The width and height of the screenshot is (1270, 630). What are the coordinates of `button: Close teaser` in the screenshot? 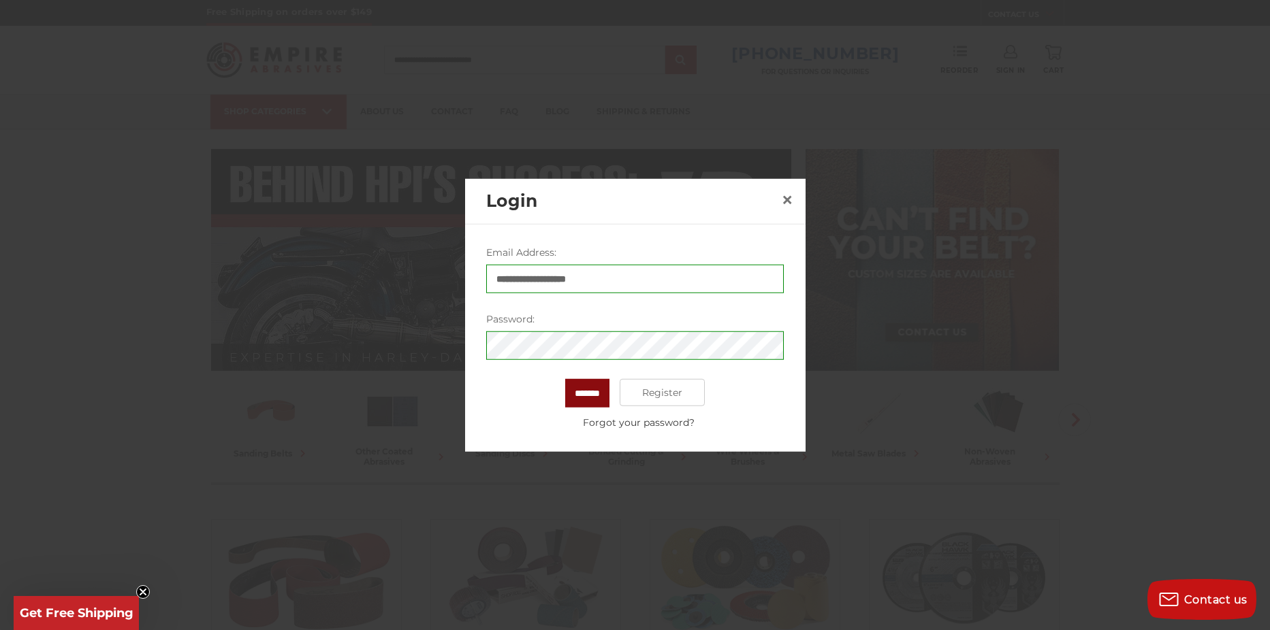 It's located at (143, 592).